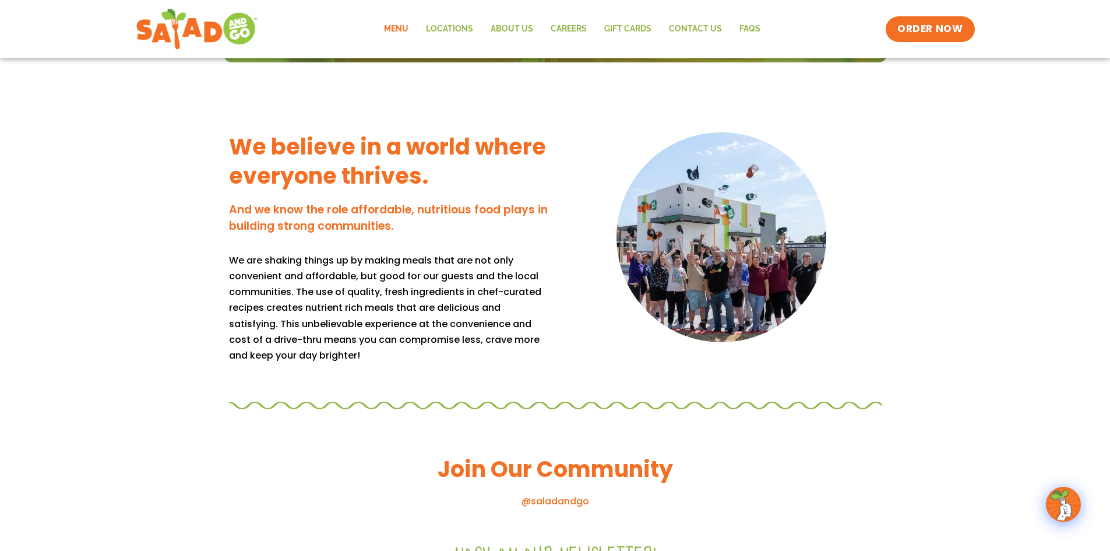  Describe the element at coordinates (396, 29) in the screenshot. I see `a: Menu` at that location.